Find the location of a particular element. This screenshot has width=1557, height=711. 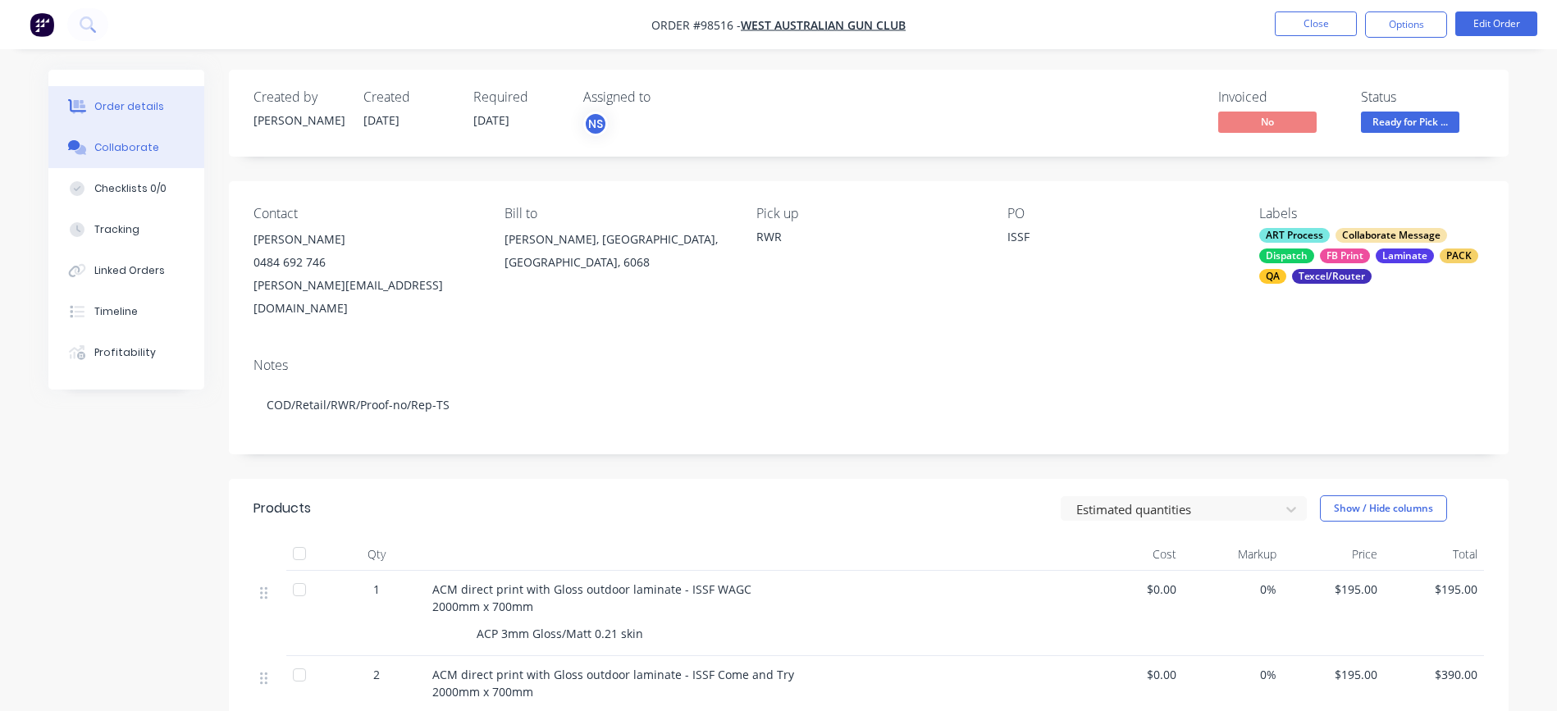

div: ART Process is located at coordinates (1294, 235).